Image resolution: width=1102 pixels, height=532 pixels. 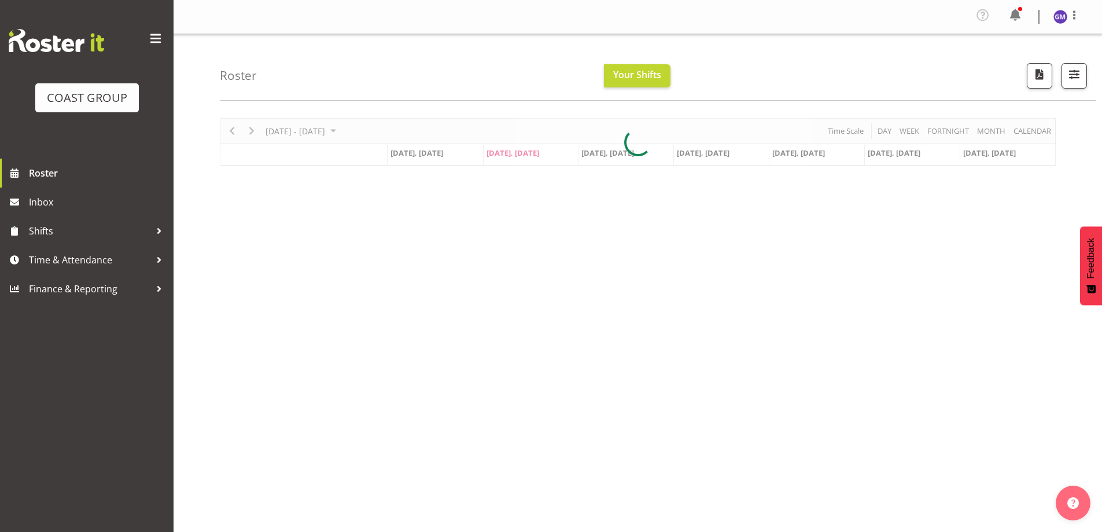 What do you see at coordinates (238, 75) in the screenshot?
I see `h4: Roster` at bounding box center [238, 75].